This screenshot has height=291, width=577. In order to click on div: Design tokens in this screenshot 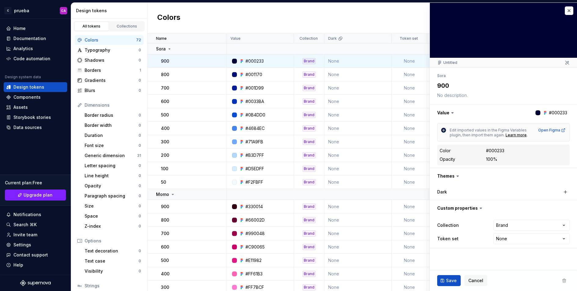, I will do `click(110, 11)`.